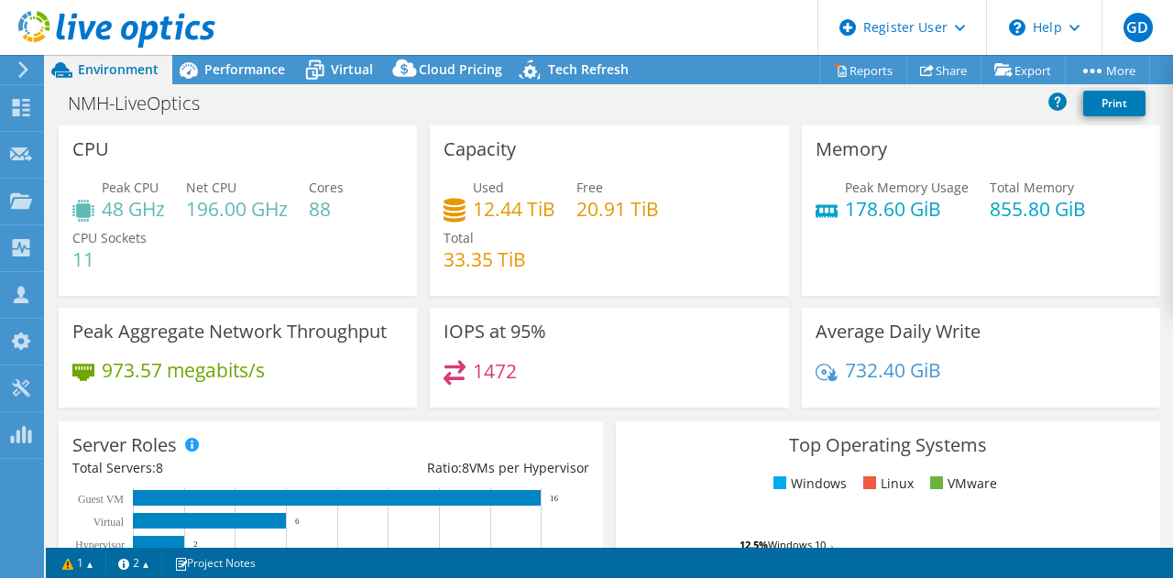  Describe the element at coordinates (1038, 209) in the screenshot. I see `h4: 855.80 GiB` at that location.